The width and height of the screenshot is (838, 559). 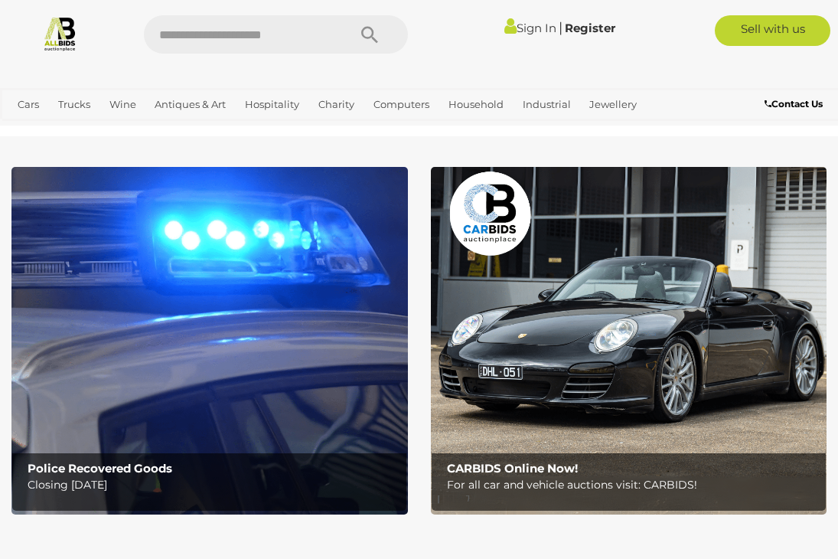 What do you see at coordinates (336, 104) in the screenshot?
I see `a: Charity` at bounding box center [336, 104].